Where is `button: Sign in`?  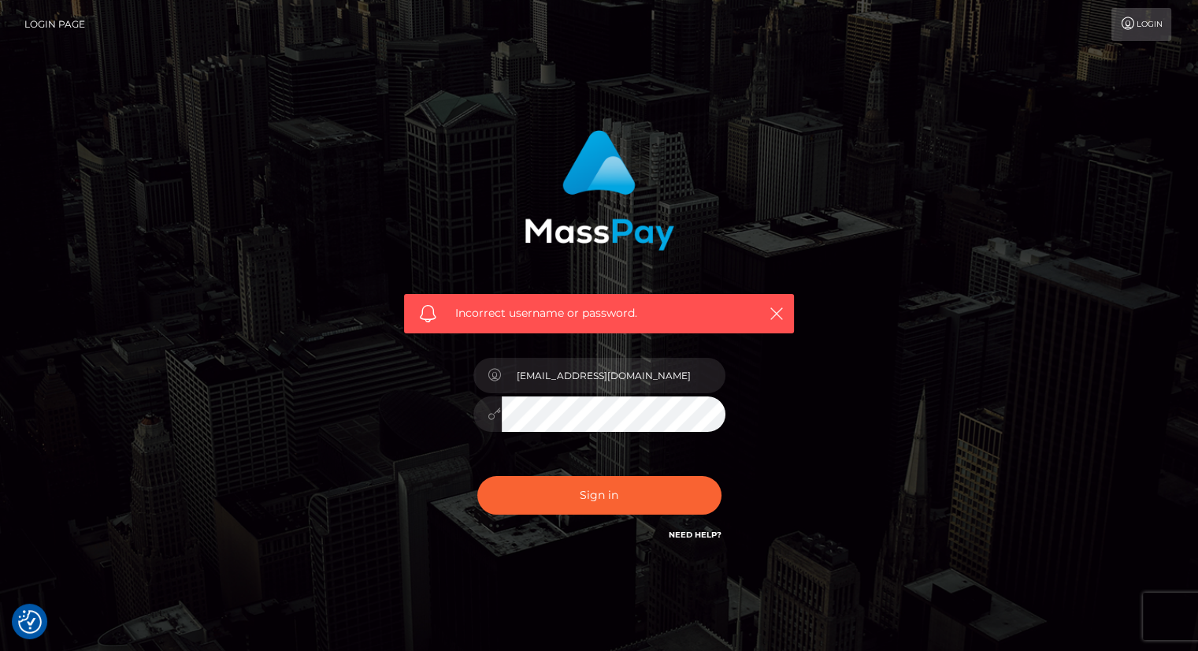 button: Sign in is located at coordinates (600, 495).